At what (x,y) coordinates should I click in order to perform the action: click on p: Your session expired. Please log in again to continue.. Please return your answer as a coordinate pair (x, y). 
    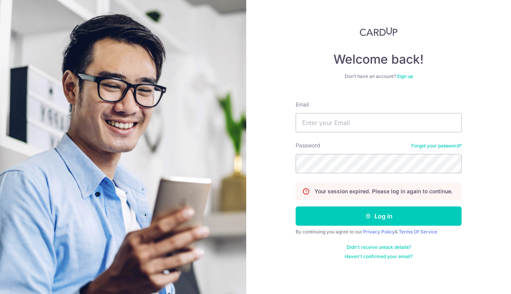
    Looking at the image, I should click on (383, 191).